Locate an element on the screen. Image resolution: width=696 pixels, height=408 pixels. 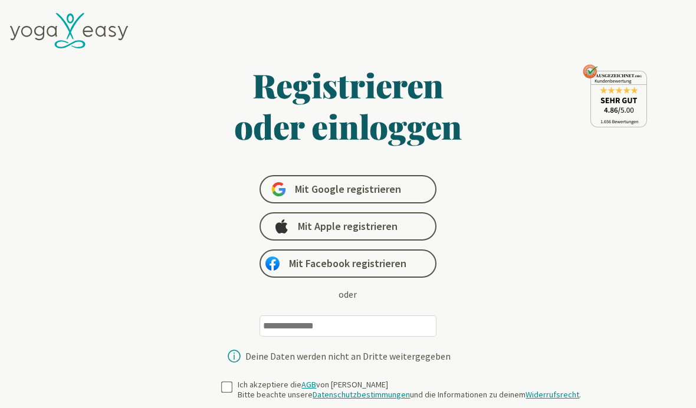
div: Deine Daten werden nicht an Dritte weitergegeben is located at coordinates (348, 356).